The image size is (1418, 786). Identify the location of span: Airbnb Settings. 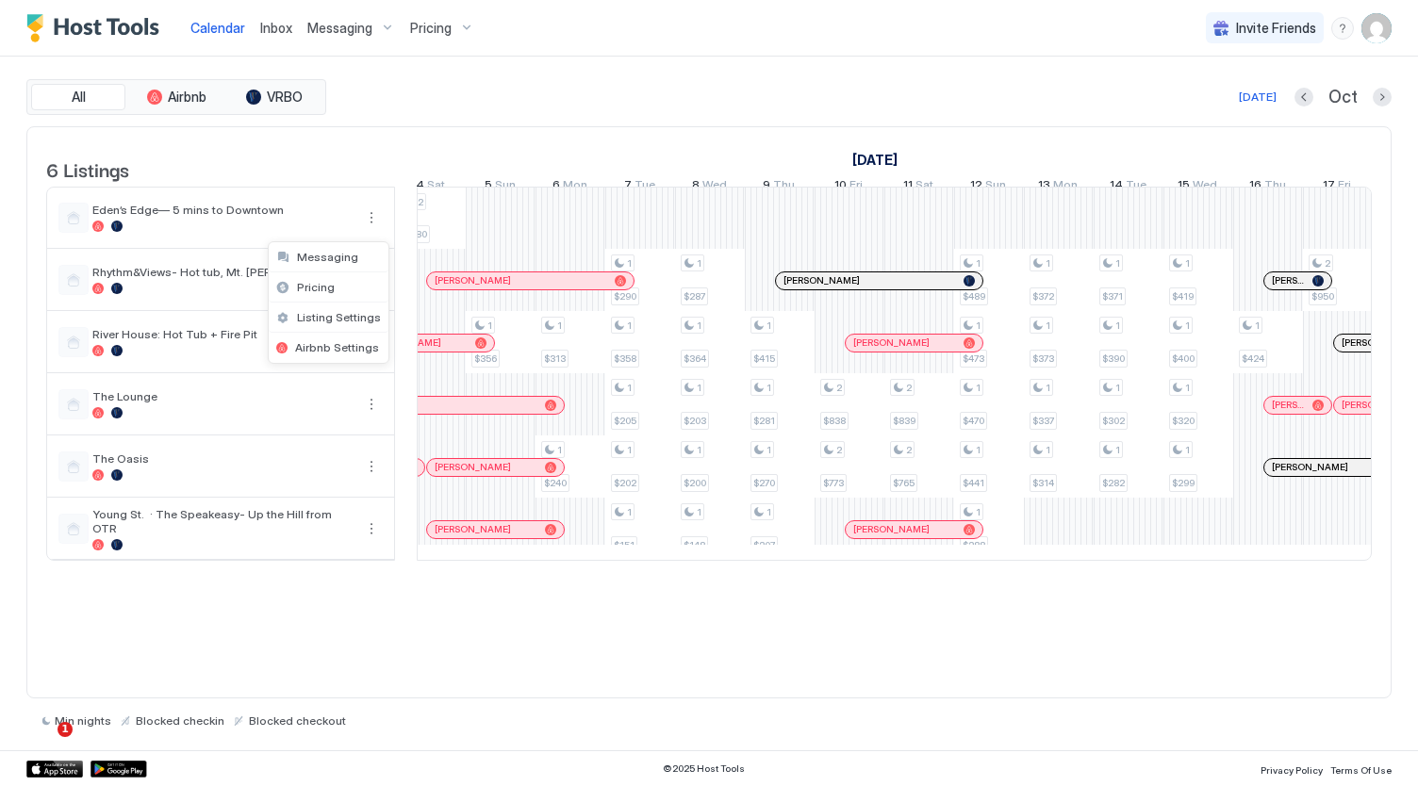
(337, 347).